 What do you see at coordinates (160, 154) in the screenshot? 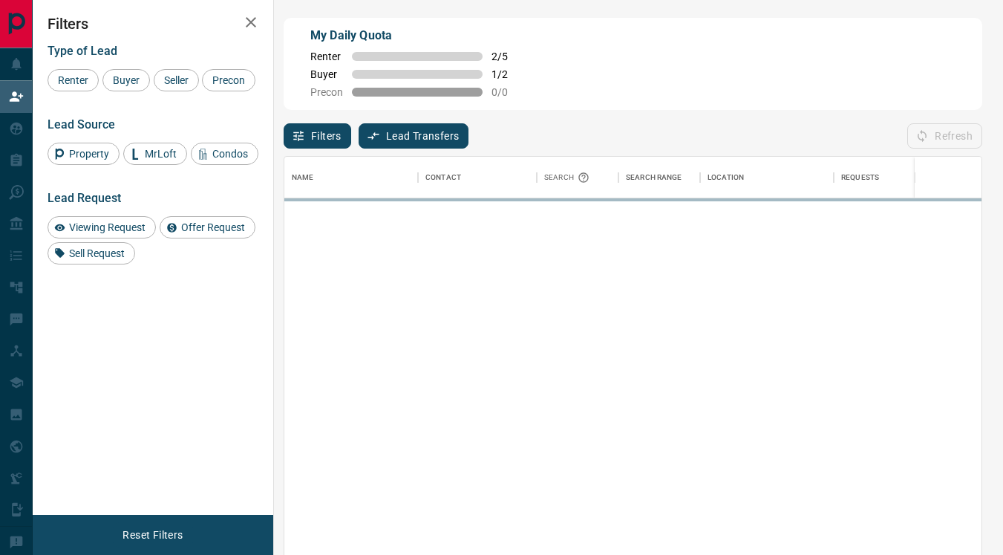
I see `span: MrLoft` at bounding box center [160, 154].